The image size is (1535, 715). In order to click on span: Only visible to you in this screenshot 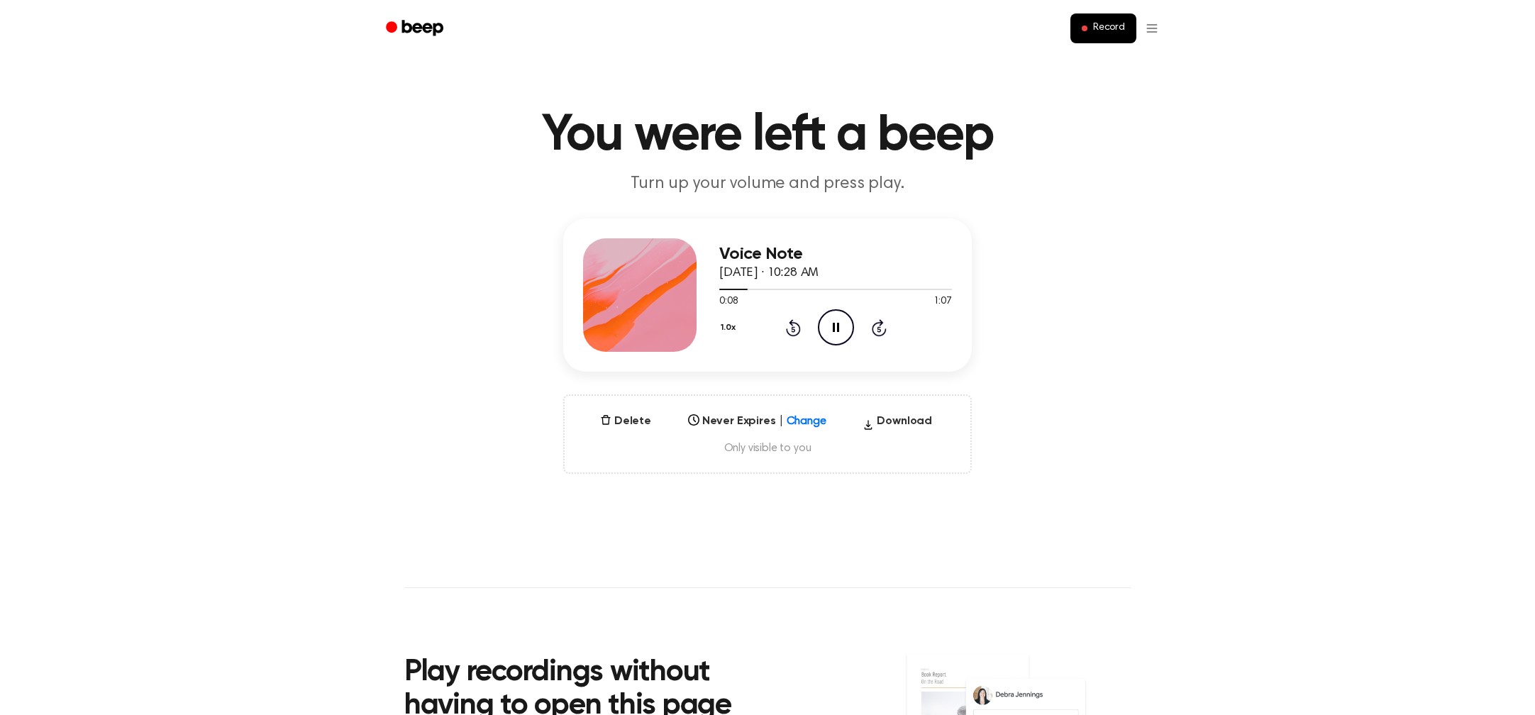, I will do `click(768, 448)`.